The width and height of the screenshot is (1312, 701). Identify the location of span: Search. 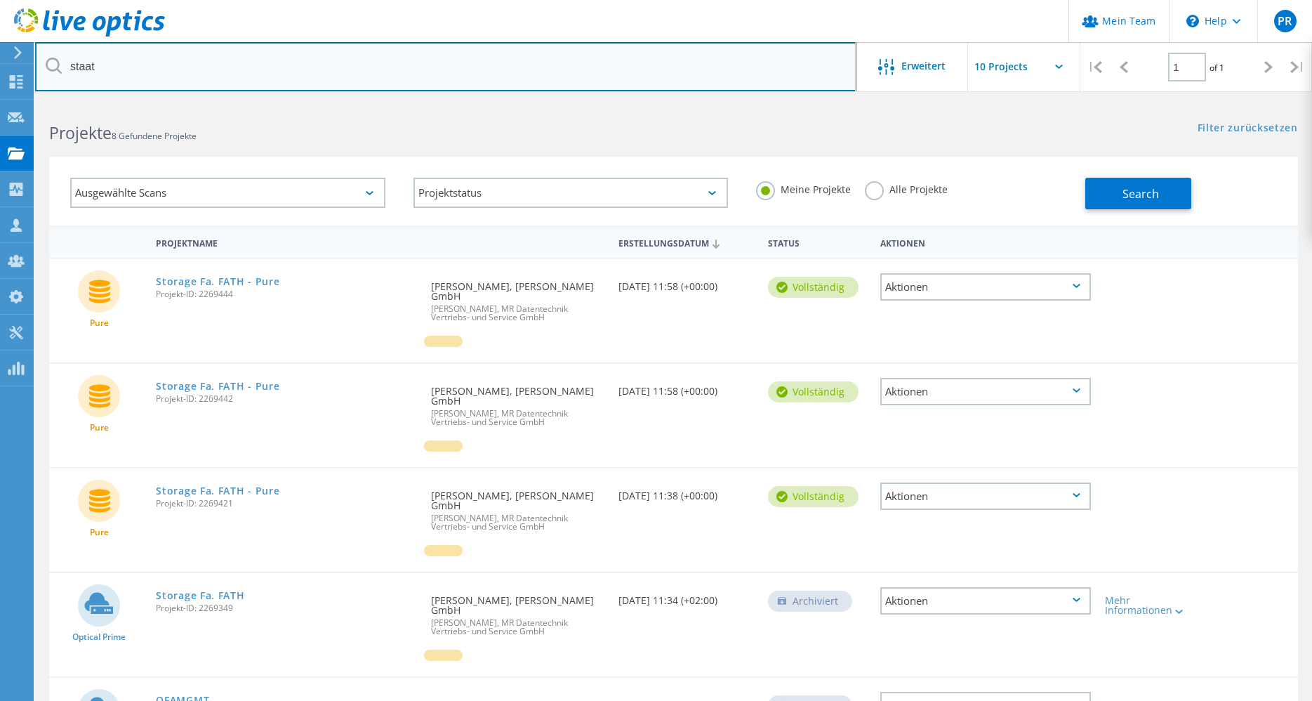
(1141, 194).